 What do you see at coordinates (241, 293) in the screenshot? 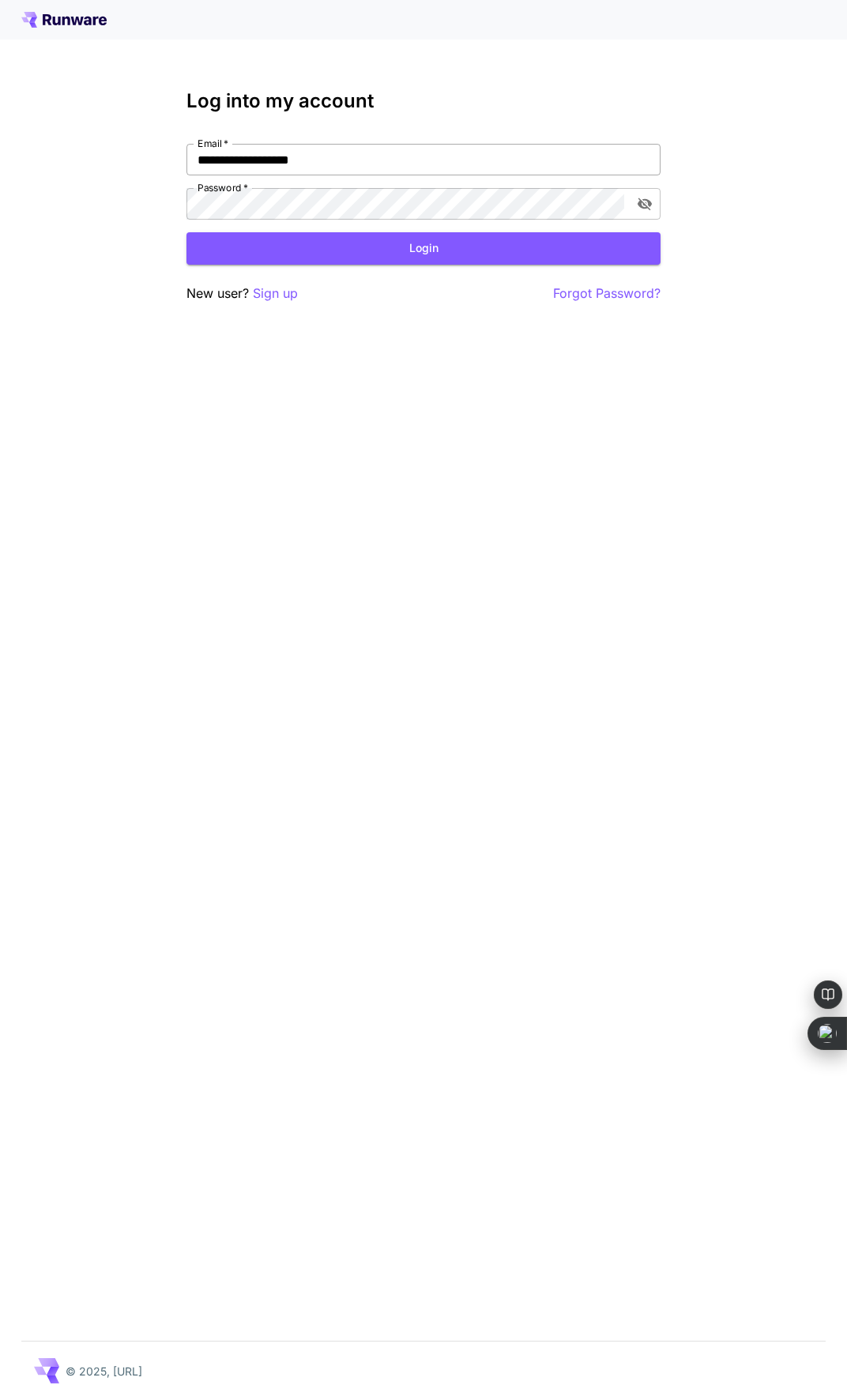
I see `p: New user?` at bounding box center [241, 293].